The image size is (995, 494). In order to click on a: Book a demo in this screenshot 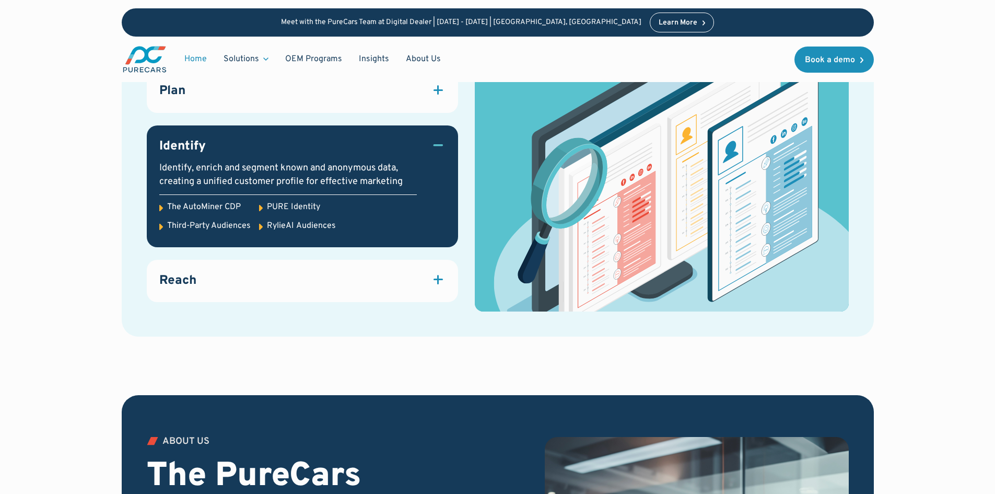, I will do `click(834, 60)`.